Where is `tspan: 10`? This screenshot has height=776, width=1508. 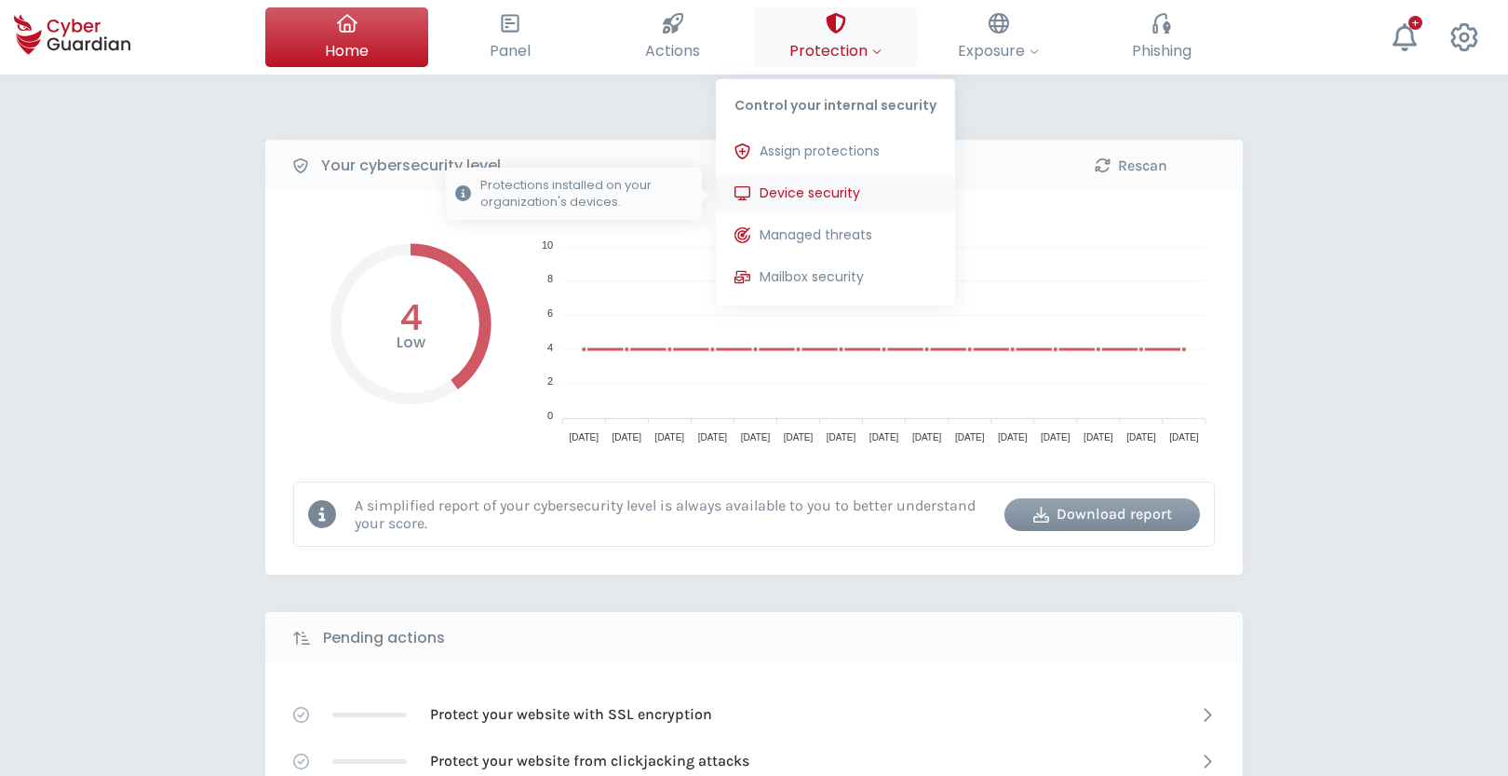
tspan: 10 is located at coordinates (547, 245).